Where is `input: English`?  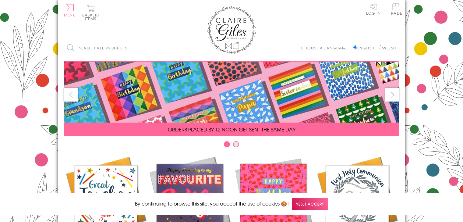 input: English is located at coordinates (355, 47).